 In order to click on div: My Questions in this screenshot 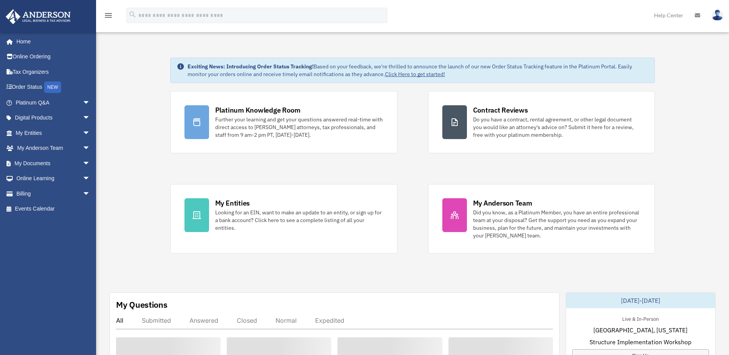, I will do `click(142, 305)`.